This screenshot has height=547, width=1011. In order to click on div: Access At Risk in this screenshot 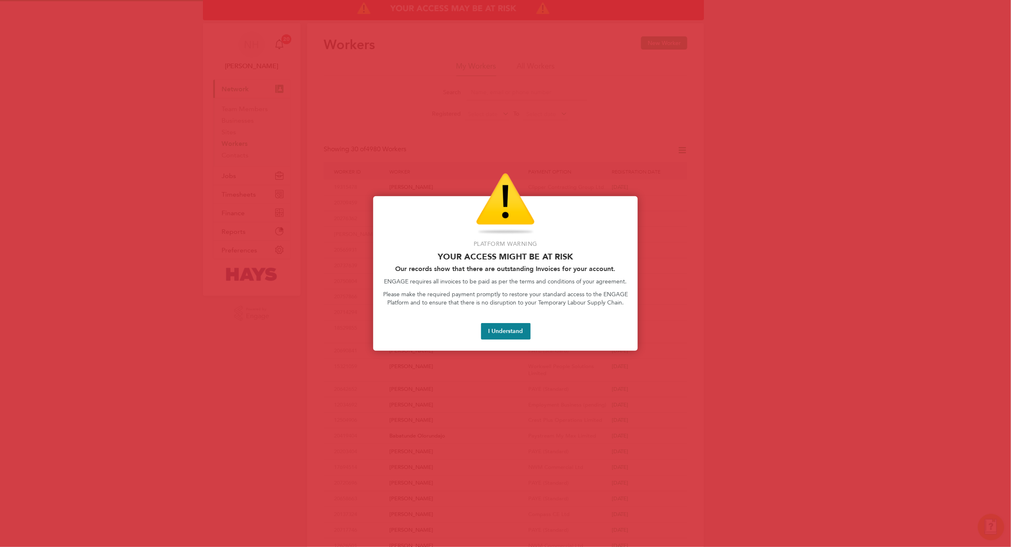, I will do `click(505, 274)`.